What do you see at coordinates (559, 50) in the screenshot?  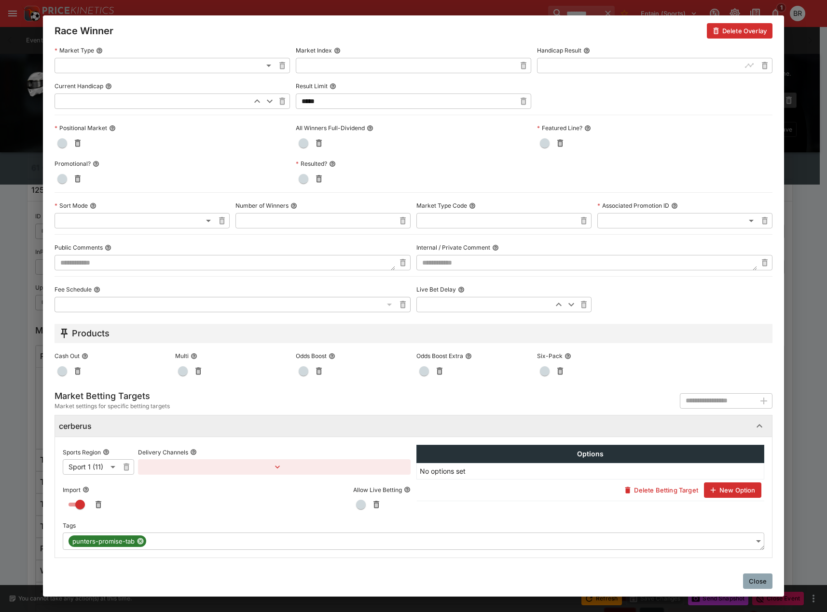 I see `p: Handicap Result` at bounding box center [559, 50].